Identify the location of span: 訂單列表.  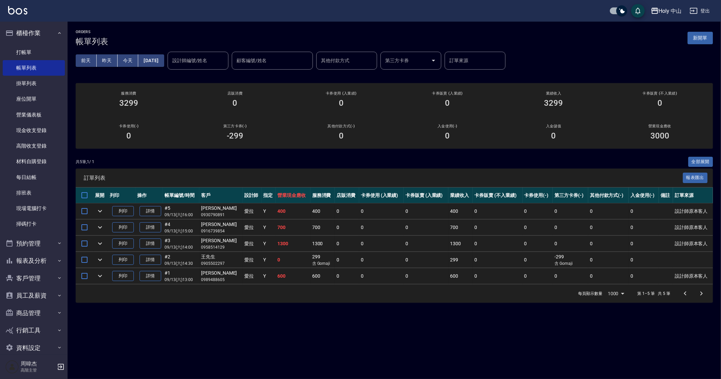
(383, 178).